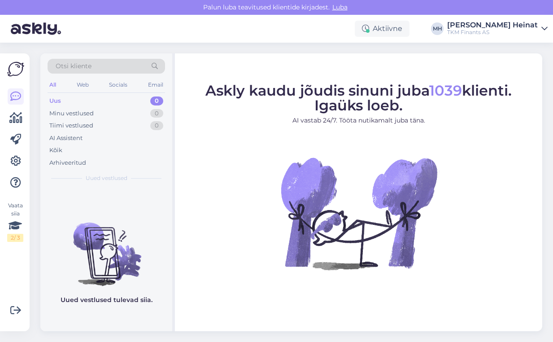 The image size is (553, 342). I want to click on div: Web, so click(82, 85).